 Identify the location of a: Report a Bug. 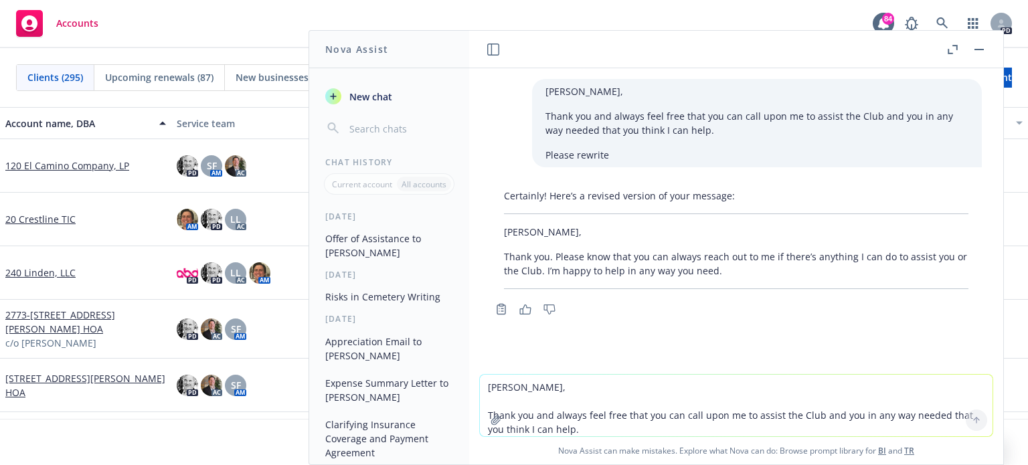
(912, 23).